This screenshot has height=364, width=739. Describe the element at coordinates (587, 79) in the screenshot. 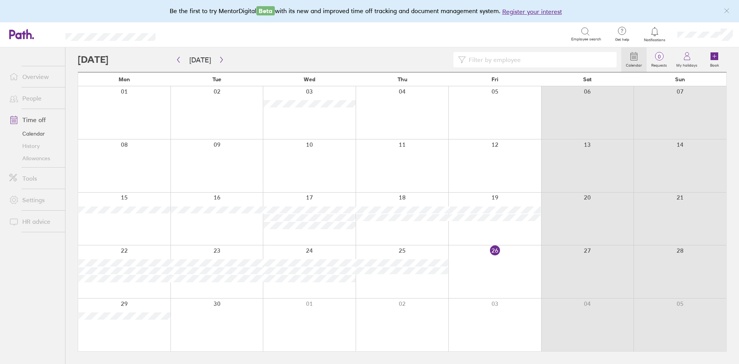

I see `span: Sat` at that location.